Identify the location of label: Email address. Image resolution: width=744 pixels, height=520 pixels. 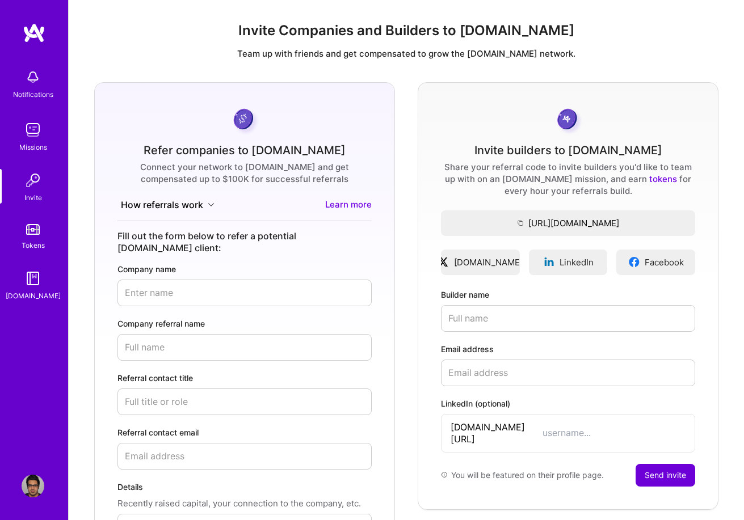
(568, 349).